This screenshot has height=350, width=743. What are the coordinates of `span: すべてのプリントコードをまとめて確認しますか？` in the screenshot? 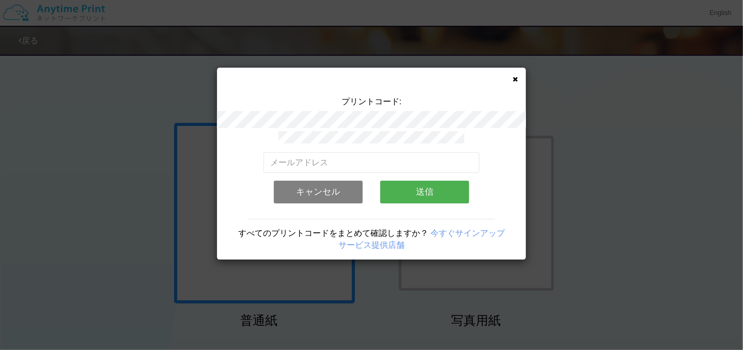 It's located at (333, 233).